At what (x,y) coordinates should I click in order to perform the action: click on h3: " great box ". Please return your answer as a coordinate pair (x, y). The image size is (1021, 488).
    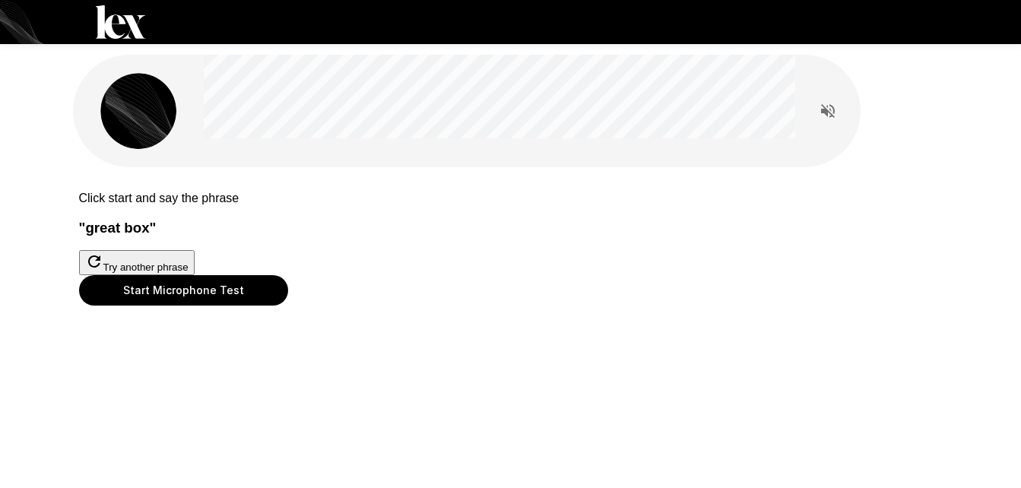
    Looking at the image, I should click on (511, 228).